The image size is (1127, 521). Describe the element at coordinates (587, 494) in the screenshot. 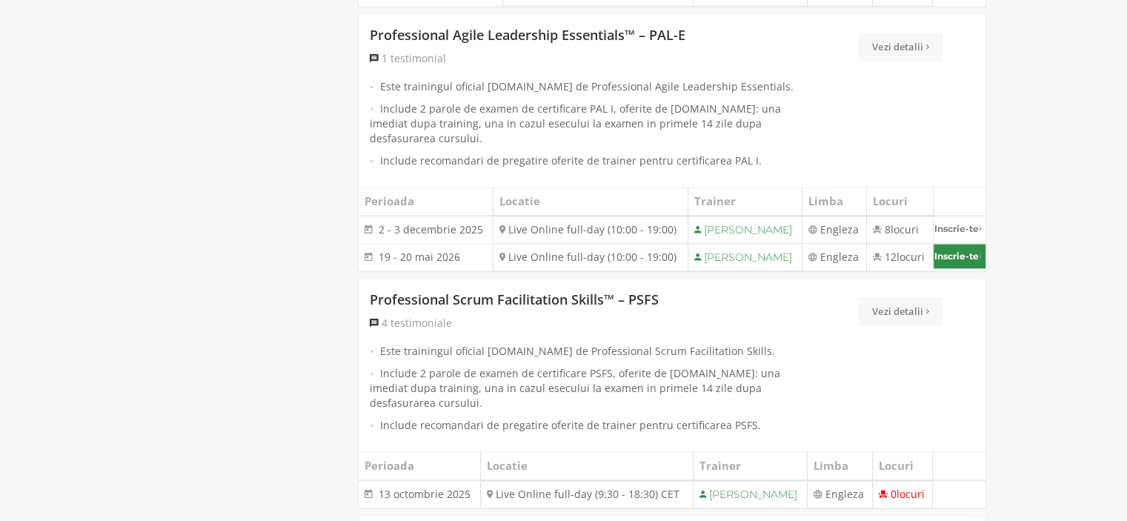

I see `td: Live Online full-day (9:30 - 18:30) CET` at that location.